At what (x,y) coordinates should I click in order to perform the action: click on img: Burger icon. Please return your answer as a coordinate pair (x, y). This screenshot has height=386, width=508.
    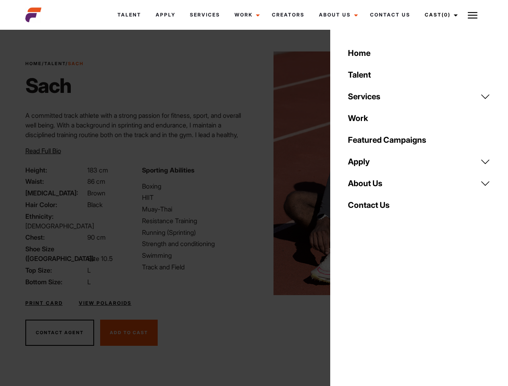
    Looking at the image, I should click on (472, 15).